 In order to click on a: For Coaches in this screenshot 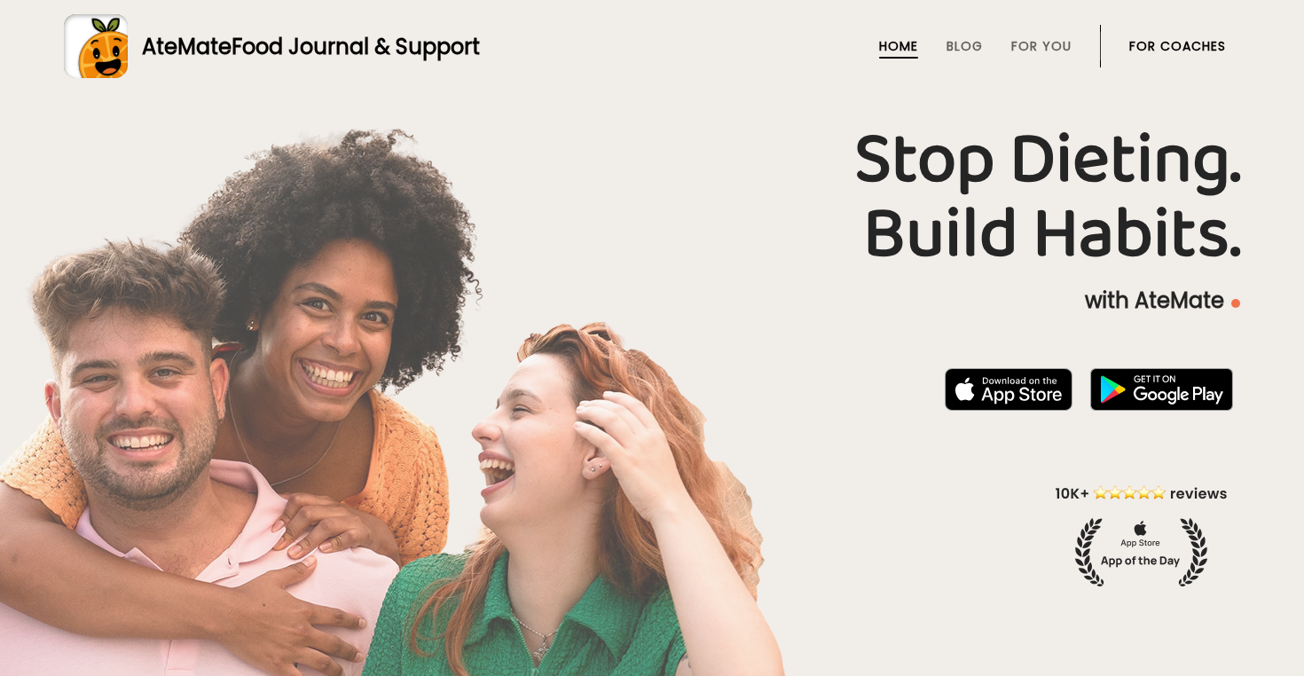, I will do `click(1177, 46)`.